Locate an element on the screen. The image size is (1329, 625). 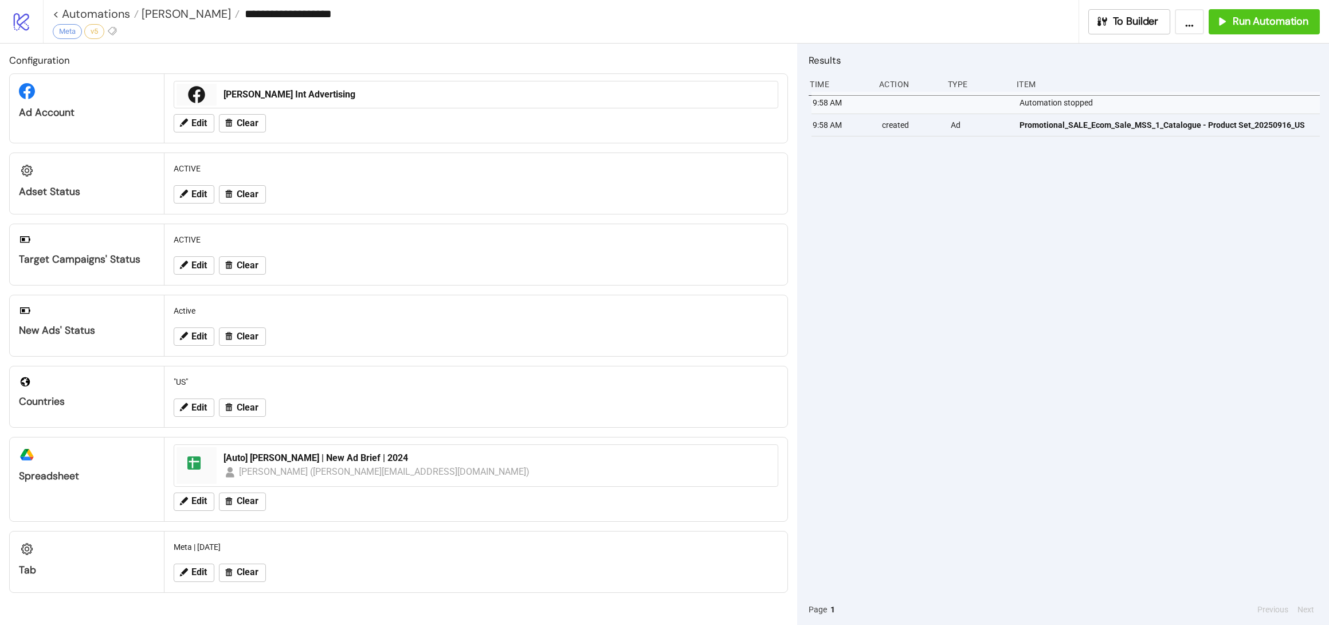
button: Next is located at coordinates (1306, 609).